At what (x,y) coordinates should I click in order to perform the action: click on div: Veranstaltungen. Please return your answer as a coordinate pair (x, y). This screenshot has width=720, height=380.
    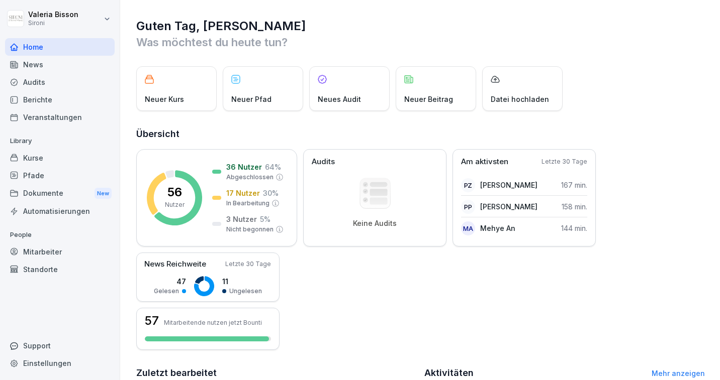
    Looking at the image, I should click on (60, 117).